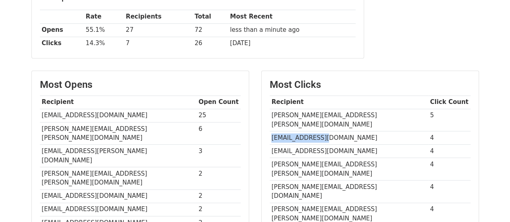 The height and width of the screenshot is (222, 510). What do you see at coordinates (292, 30) in the screenshot?
I see `td: less than a minute ago` at bounding box center [292, 30].